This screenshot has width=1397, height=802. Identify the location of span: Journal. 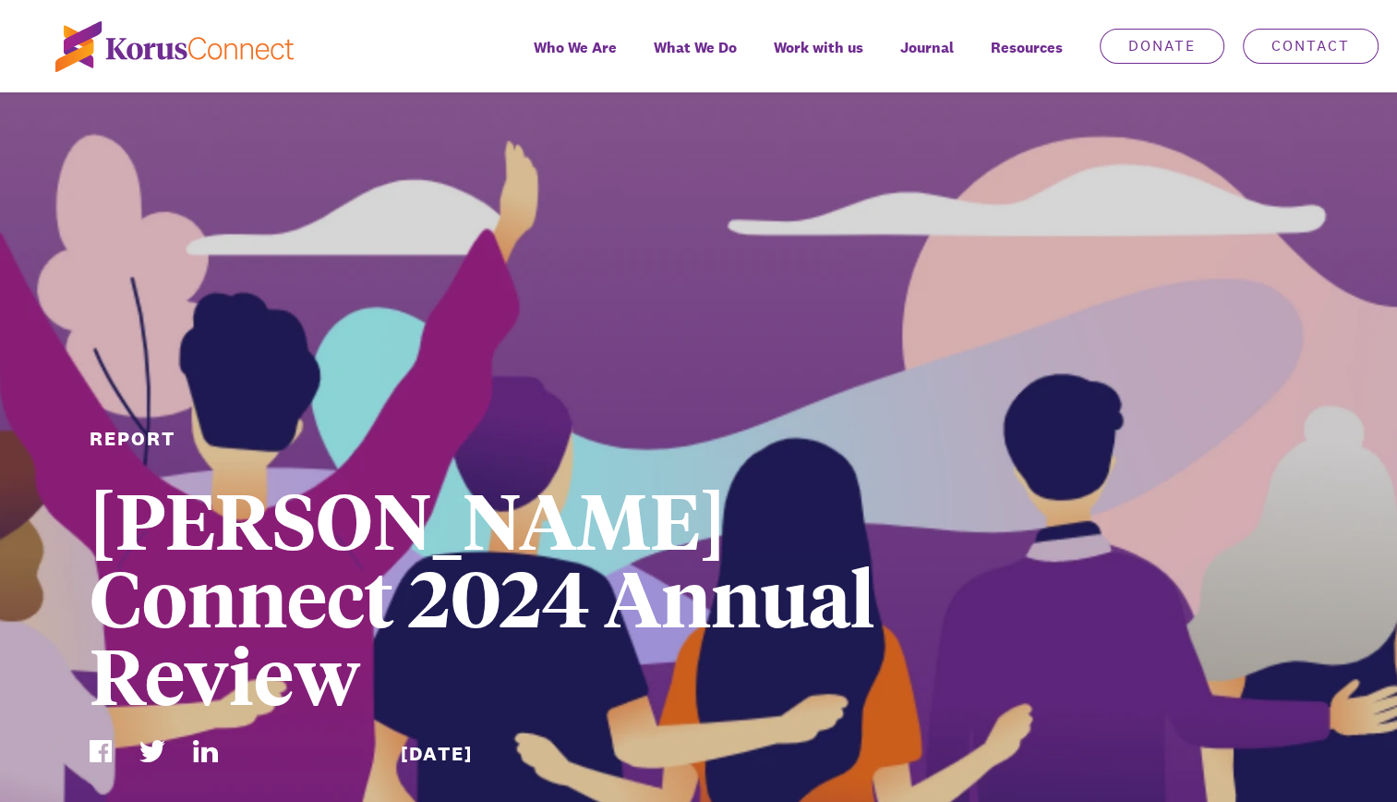
(927, 47).